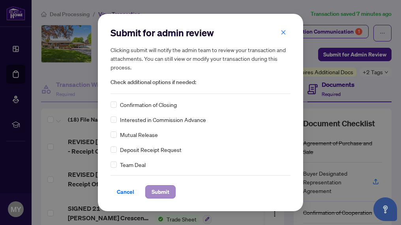 This screenshot has width=401, height=225. I want to click on span: Check additional options if needed:, so click(200, 82).